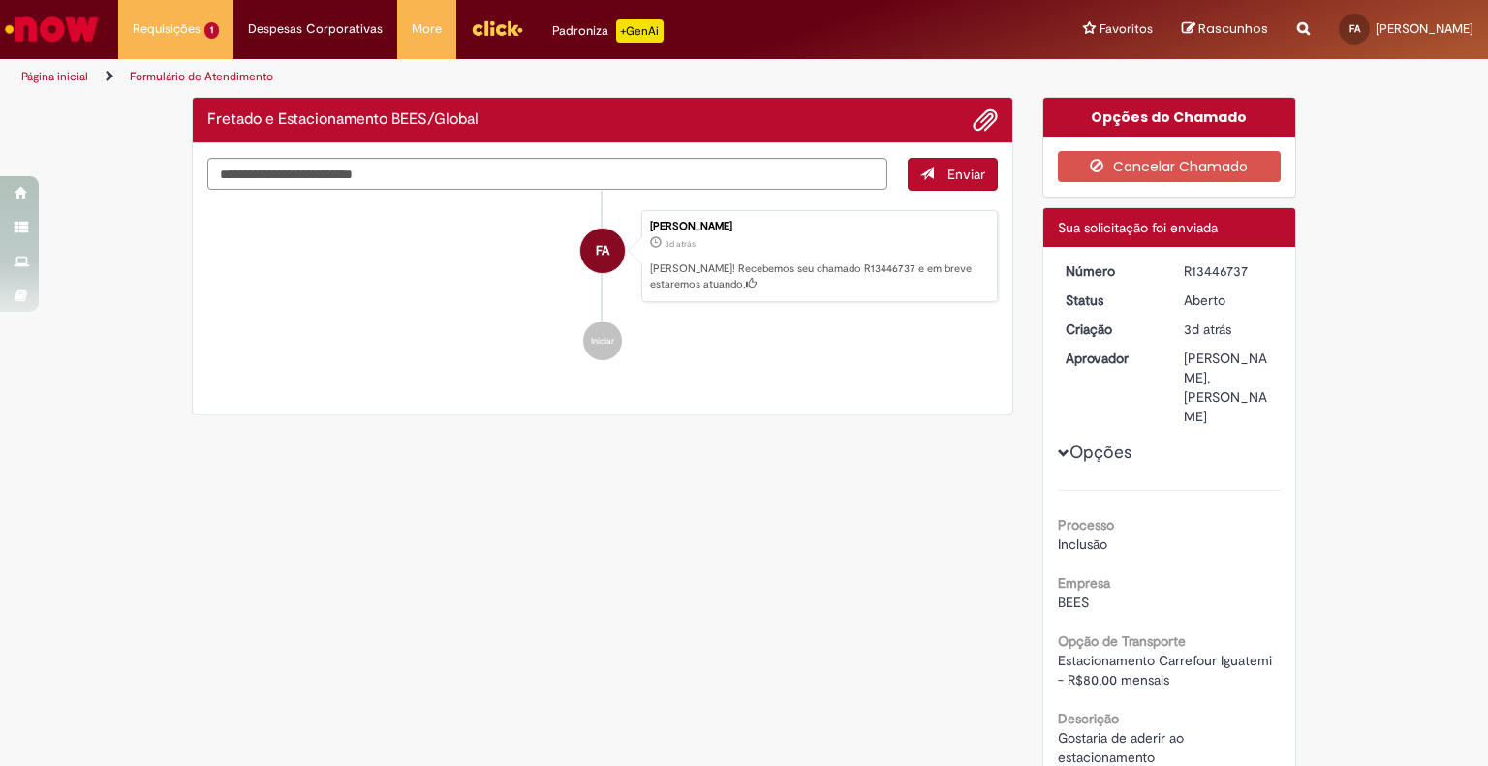 Image resolution: width=1488 pixels, height=766 pixels. I want to click on a: Rascunhos, so click(1224, 29).